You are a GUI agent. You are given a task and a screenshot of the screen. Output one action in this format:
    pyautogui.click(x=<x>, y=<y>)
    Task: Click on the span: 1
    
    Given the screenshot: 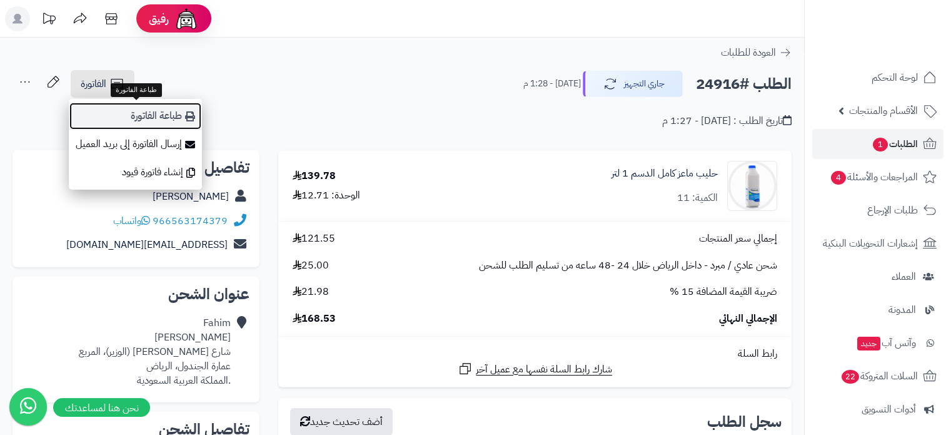 What is the action you would take?
    pyautogui.click(x=881, y=144)
    